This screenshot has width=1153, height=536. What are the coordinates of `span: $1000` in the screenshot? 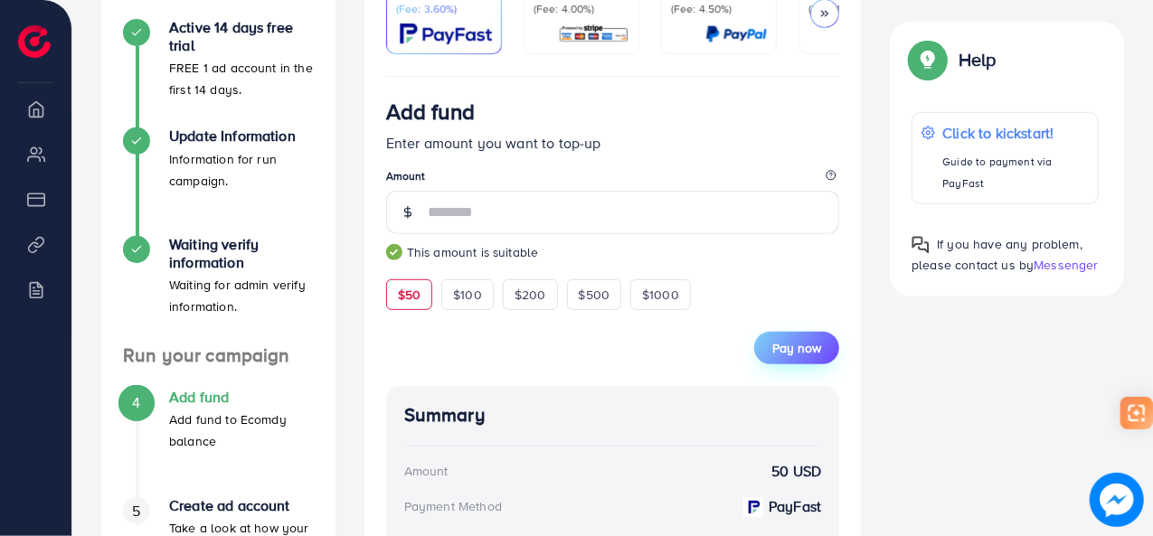 It's located at (660, 295).